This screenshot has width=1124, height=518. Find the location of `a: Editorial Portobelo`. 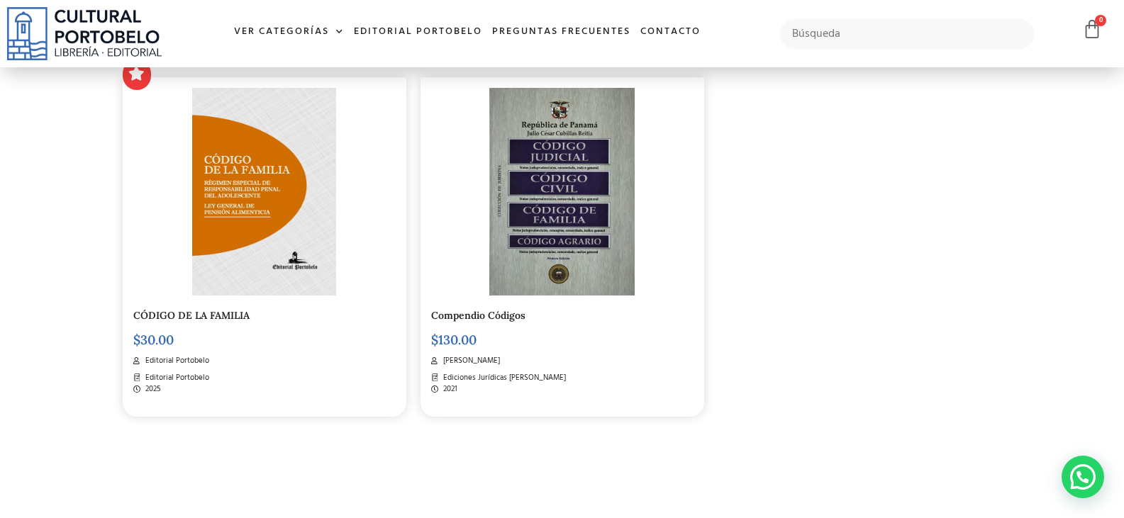

a: Editorial Portobelo is located at coordinates (418, 32).